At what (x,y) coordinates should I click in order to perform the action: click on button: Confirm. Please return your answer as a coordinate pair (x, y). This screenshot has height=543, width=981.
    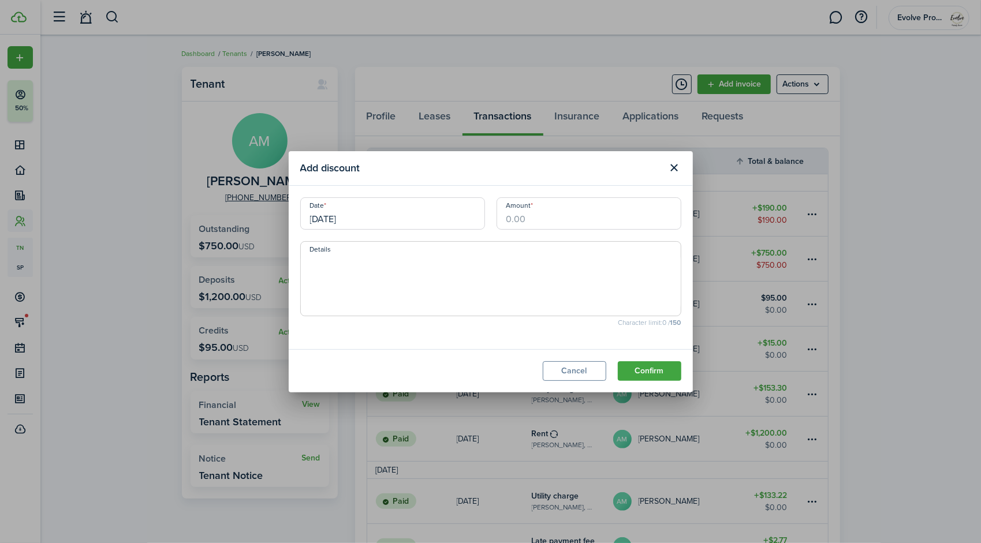
    Looking at the image, I should click on (649, 371).